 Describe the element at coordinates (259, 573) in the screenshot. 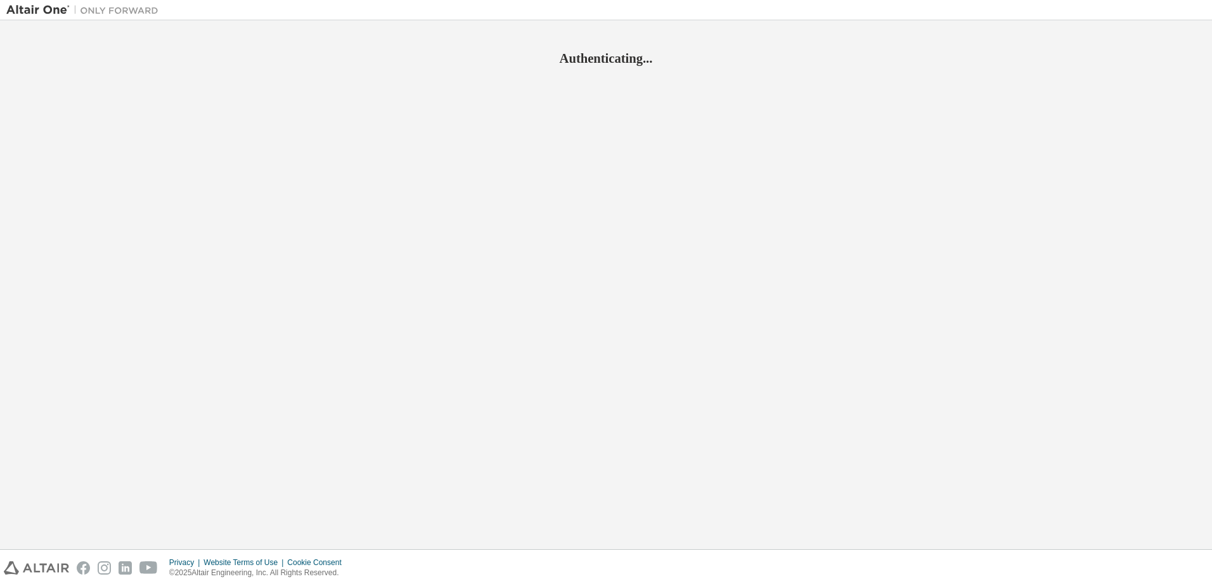

I see `p: © 2025 Altair Engineering, Inc. All Rights Reserved.` at that location.